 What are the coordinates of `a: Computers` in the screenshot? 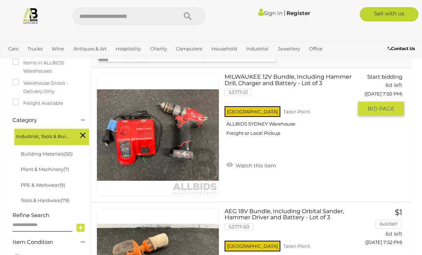 It's located at (189, 49).